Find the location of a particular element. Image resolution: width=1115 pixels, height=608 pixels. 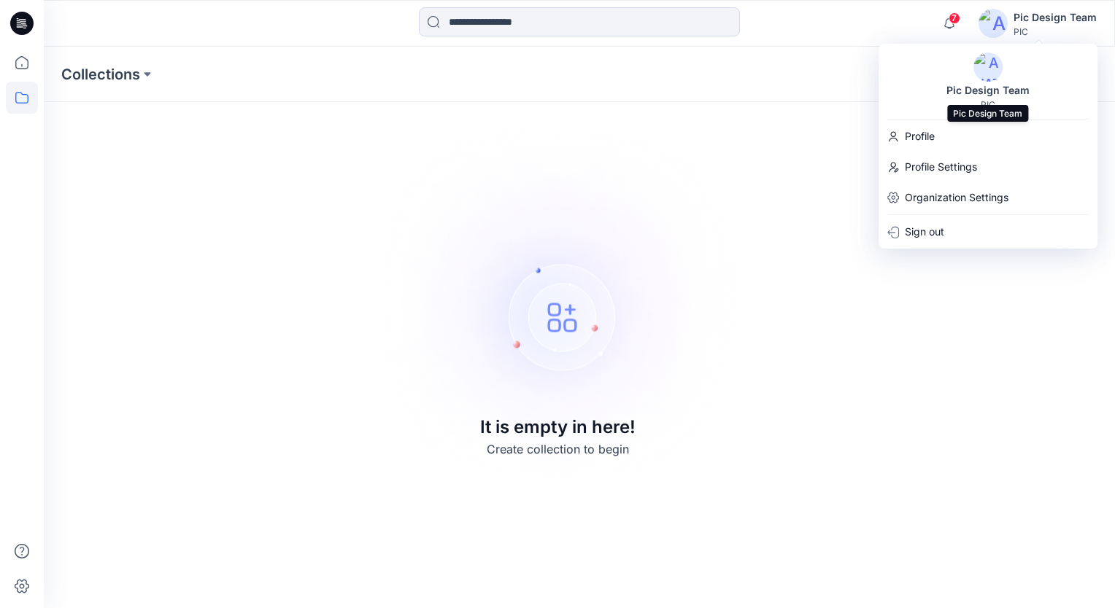

p: Create collection to begin is located at coordinates (557, 449).